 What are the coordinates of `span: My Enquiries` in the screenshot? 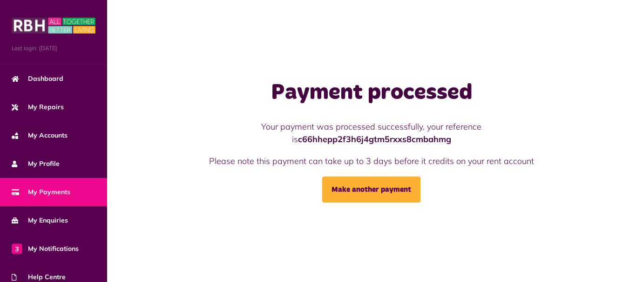 It's located at (40, 221).